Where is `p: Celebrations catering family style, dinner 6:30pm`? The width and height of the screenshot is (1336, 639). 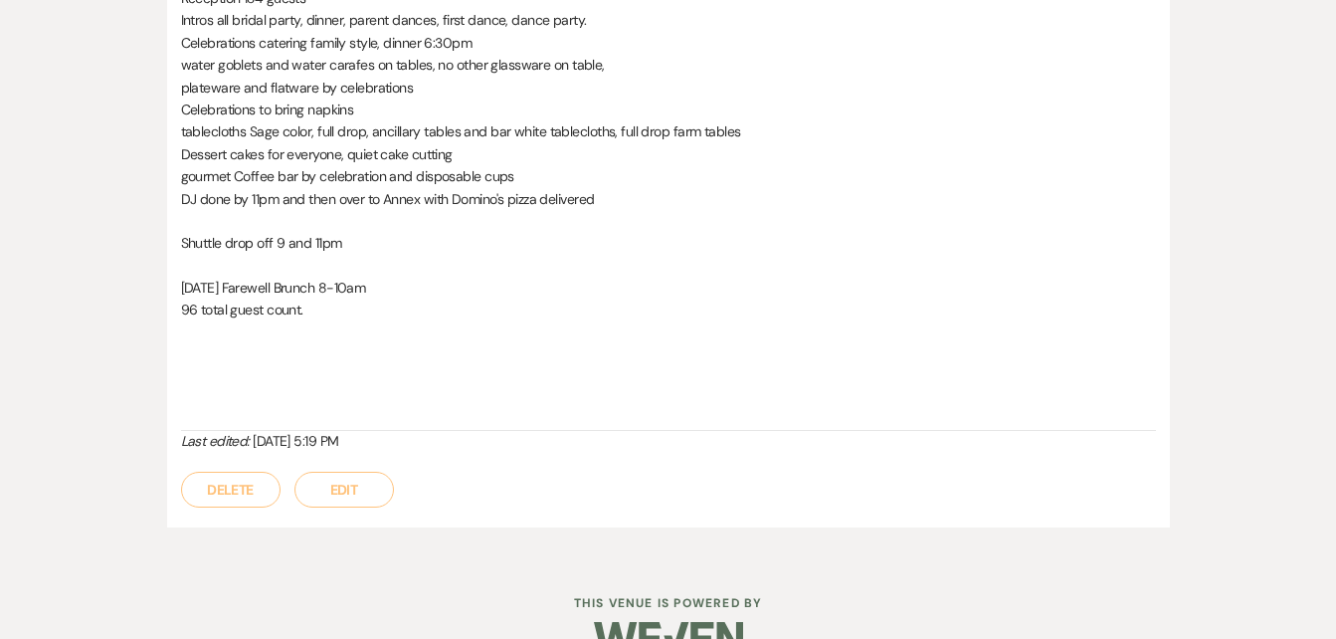 p: Celebrations catering family style, dinner 6:30pm is located at coordinates (668, 43).